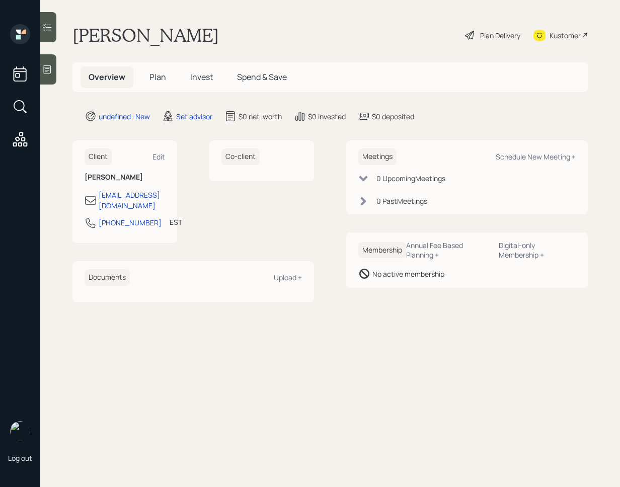  I want to click on span: Plan, so click(158, 77).